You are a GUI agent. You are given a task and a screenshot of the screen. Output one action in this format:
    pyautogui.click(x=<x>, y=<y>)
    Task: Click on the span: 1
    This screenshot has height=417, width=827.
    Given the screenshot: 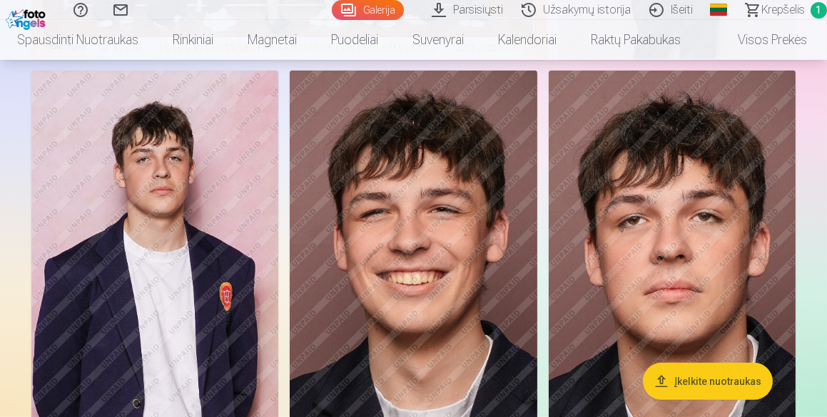 What is the action you would take?
    pyautogui.click(x=819, y=10)
    